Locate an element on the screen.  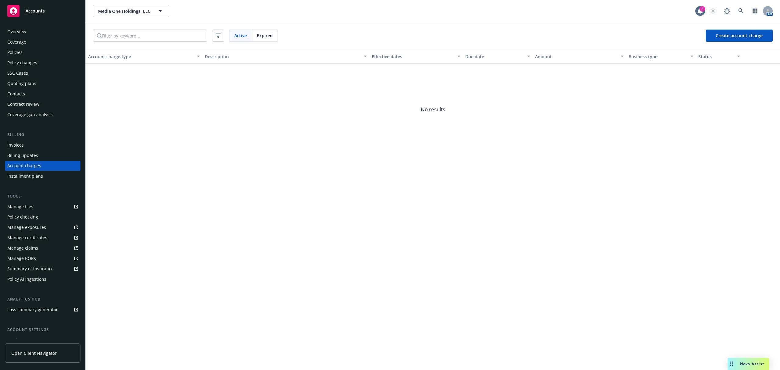
div: Invoices is located at coordinates (16, 145).